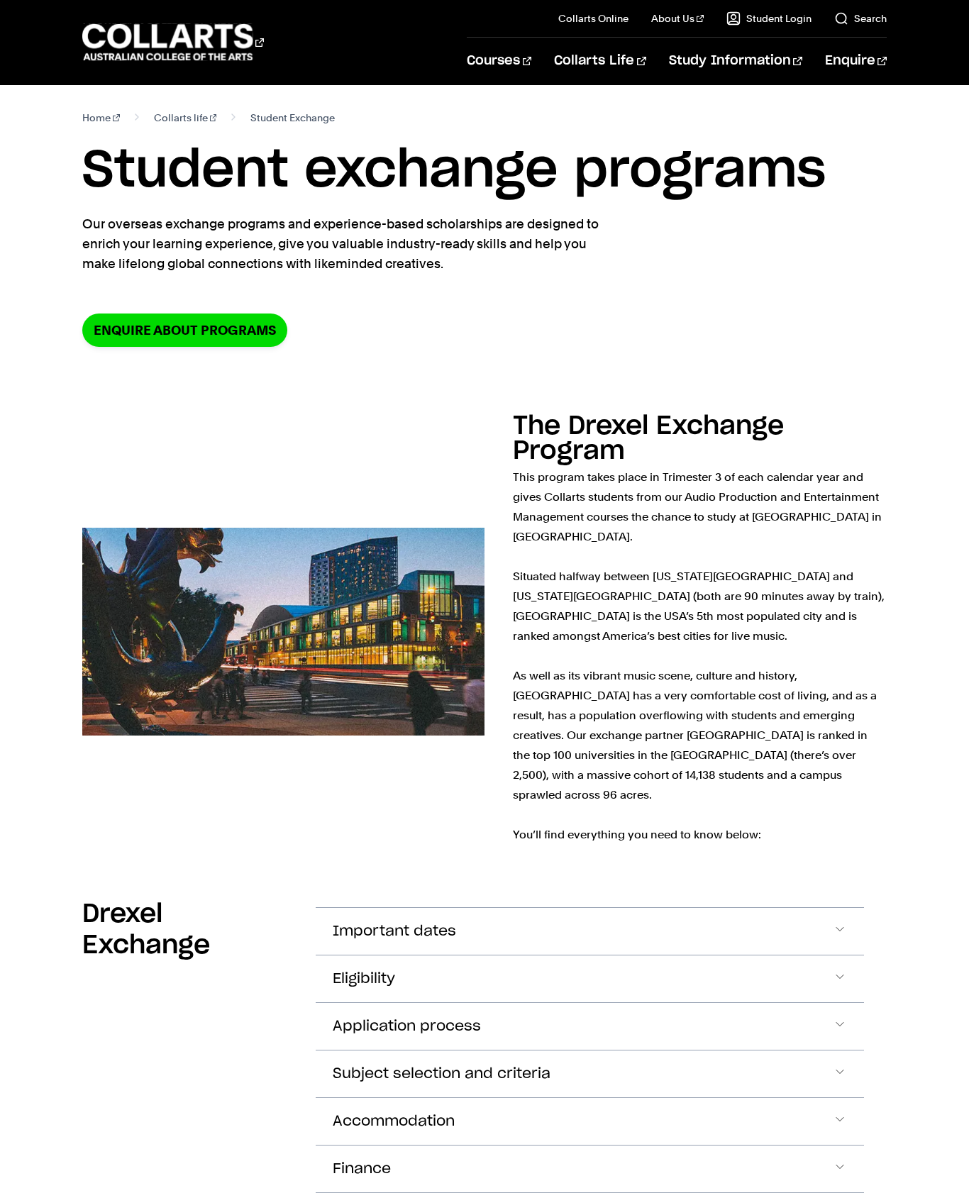  Describe the element at coordinates (769, 18) in the screenshot. I see `a: Student Login` at that location.